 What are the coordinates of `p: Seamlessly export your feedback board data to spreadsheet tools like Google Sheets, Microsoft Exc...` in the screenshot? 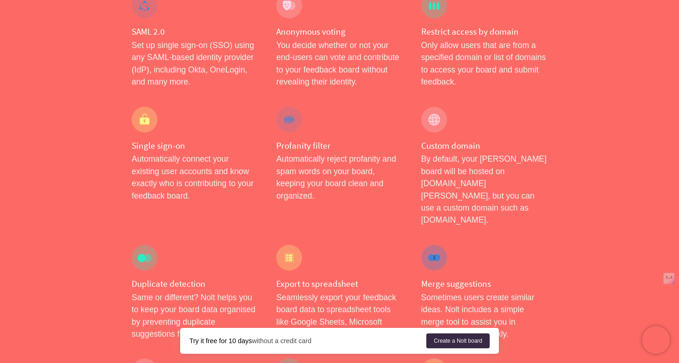 It's located at (339, 316).